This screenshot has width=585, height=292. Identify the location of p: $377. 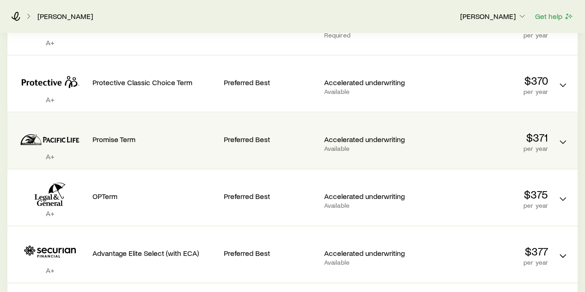
(486, 251).